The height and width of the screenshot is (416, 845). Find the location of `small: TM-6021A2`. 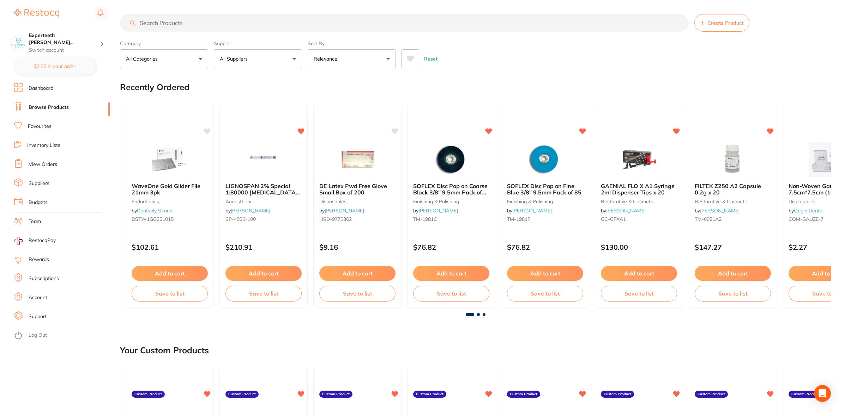

small: TM-6021A2 is located at coordinates (732, 219).